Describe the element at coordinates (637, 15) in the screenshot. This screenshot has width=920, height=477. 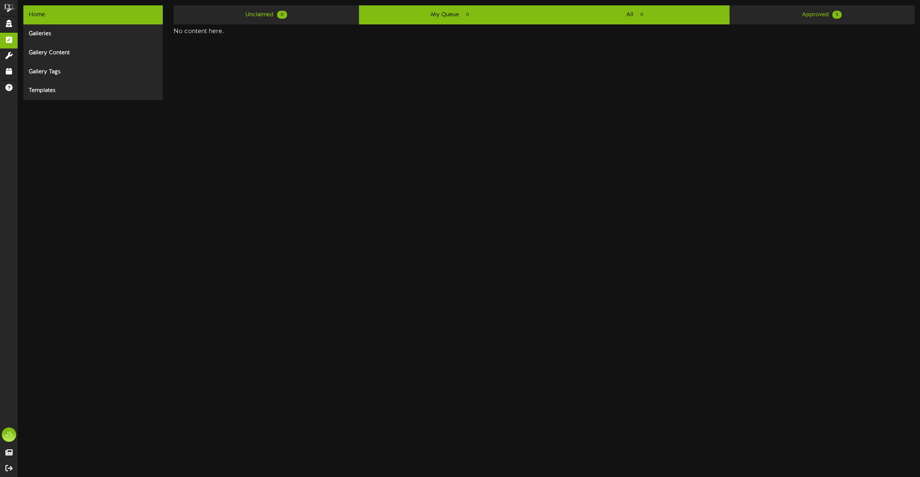
I see `a: All` at that location.